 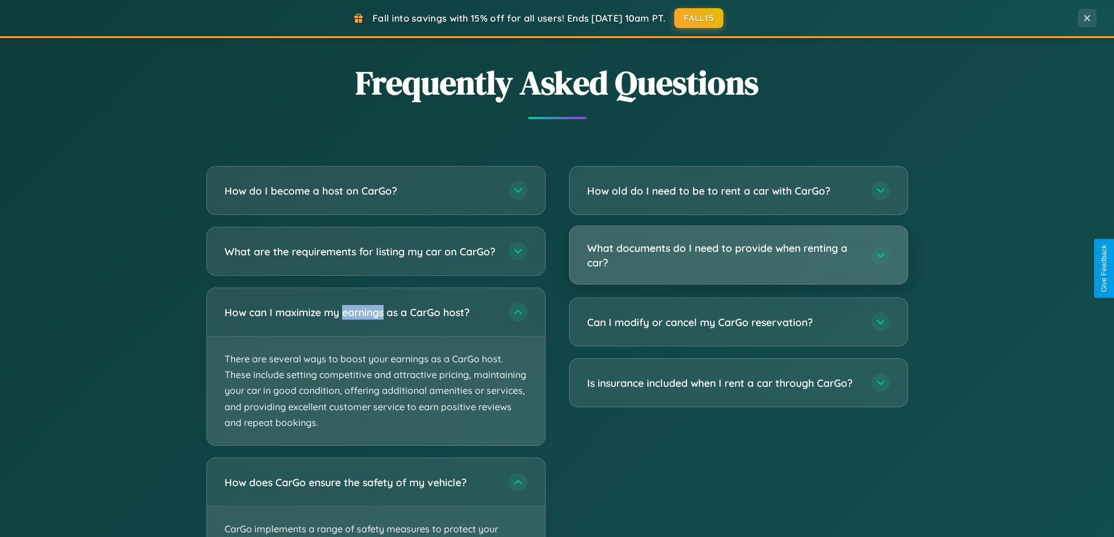 What do you see at coordinates (723, 322) in the screenshot?
I see `h3: Can I modify or cancel my CarGo reservation?` at bounding box center [723, 322].